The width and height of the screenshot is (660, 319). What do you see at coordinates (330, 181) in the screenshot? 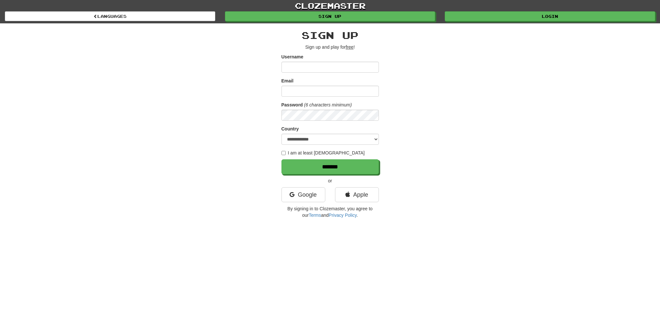
I see `p: or` at bounding box center [330, 181].